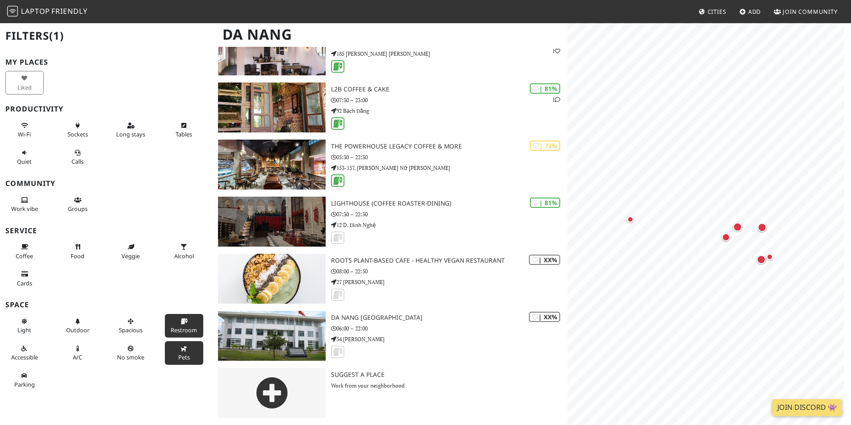  I want to click on button: Restroom, so click(184, 326).